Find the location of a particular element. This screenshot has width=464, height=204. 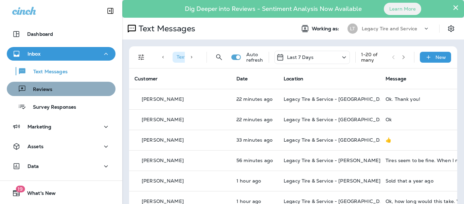

button: Settings is located at coordinates (452, 29).